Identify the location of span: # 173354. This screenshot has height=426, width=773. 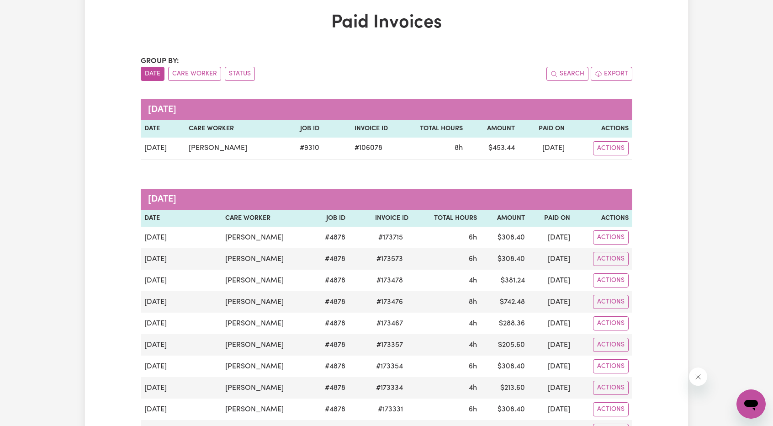
(389, 367).